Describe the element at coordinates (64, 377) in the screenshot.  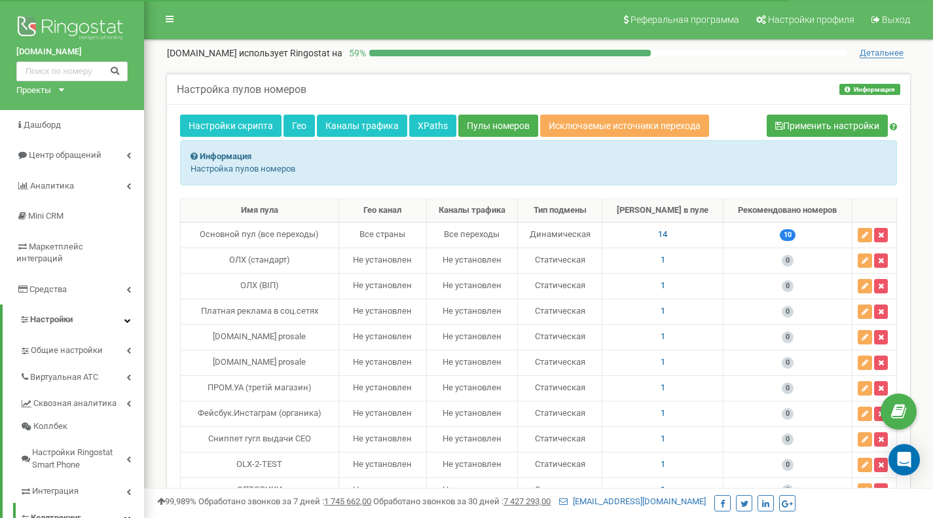
I see `span: Виртуальная АТС` at that location.